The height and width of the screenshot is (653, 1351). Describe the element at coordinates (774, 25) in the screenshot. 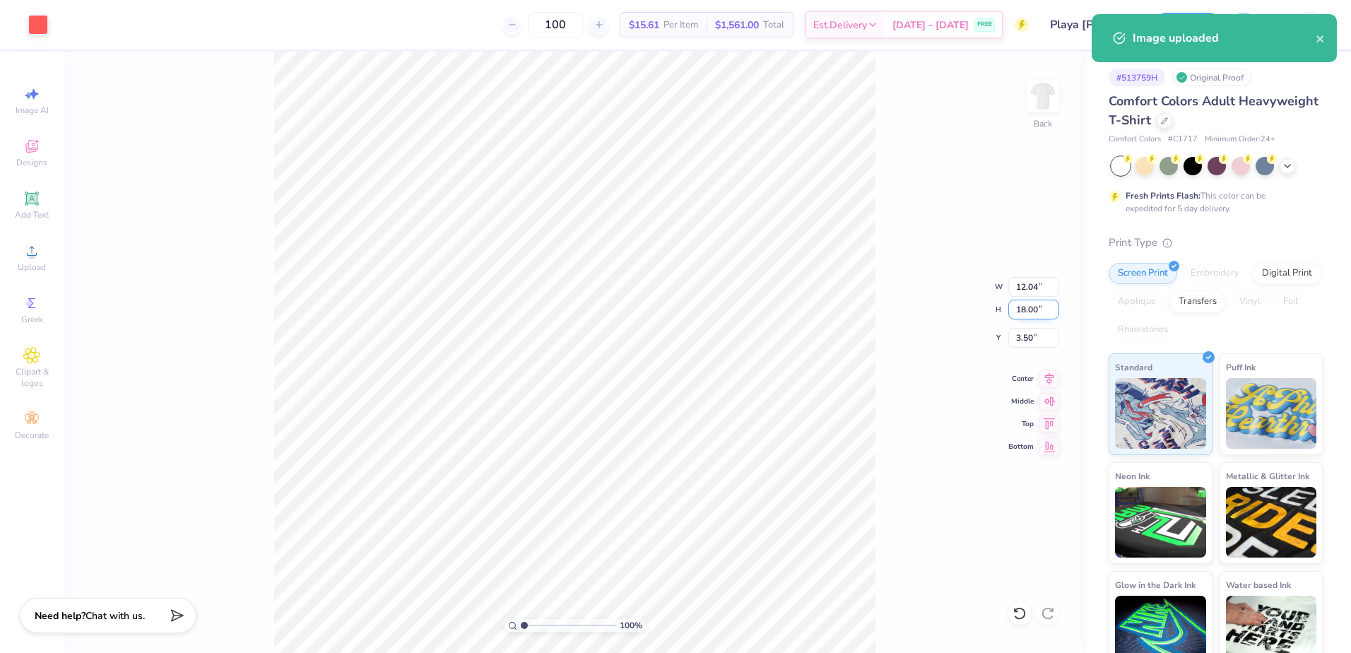

I see `span: Total` at that location.